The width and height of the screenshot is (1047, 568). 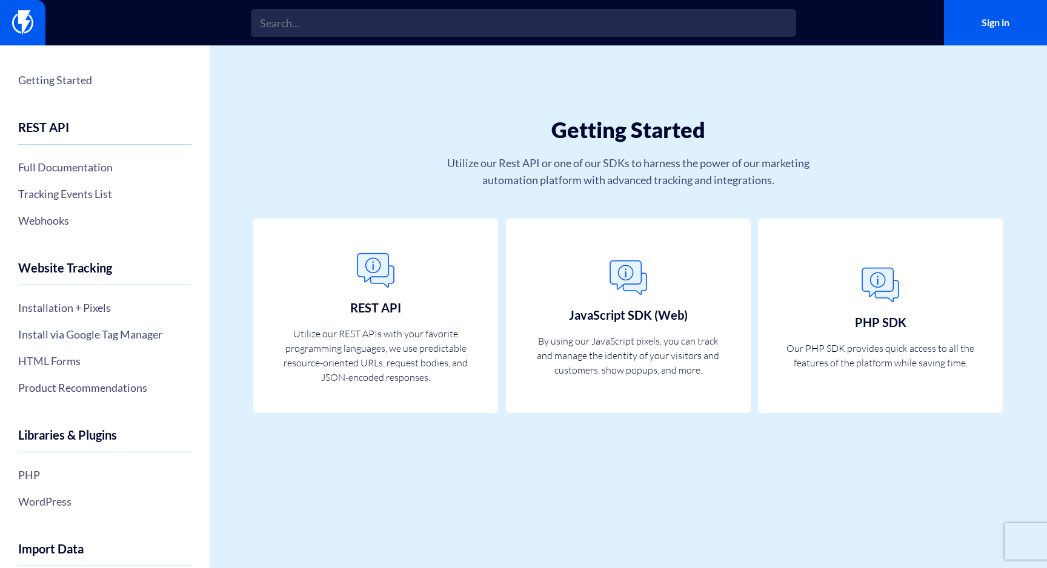 What do you see at coordinates (105, 80) in the screenshot?
I see `a: Getting Started` at bounding box center [105, 80].